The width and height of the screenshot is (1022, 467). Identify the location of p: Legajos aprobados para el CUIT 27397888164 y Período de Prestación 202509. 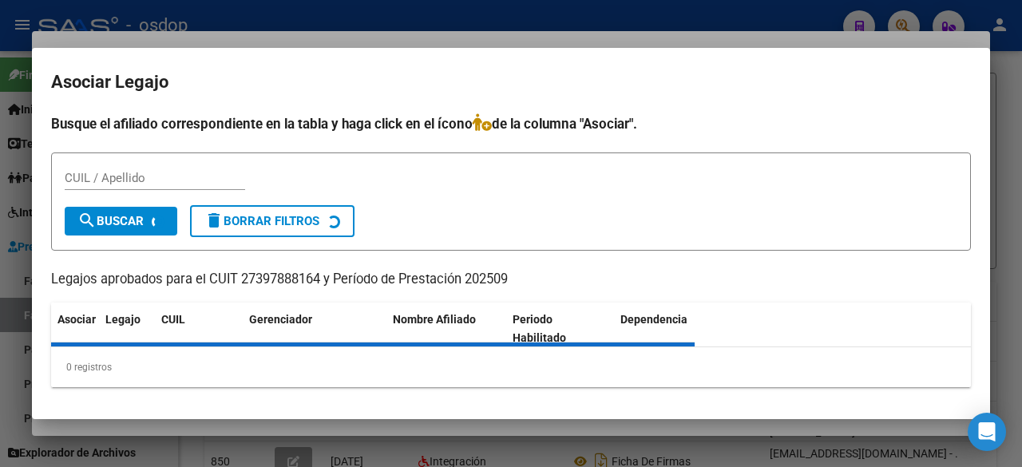
(511, 279).